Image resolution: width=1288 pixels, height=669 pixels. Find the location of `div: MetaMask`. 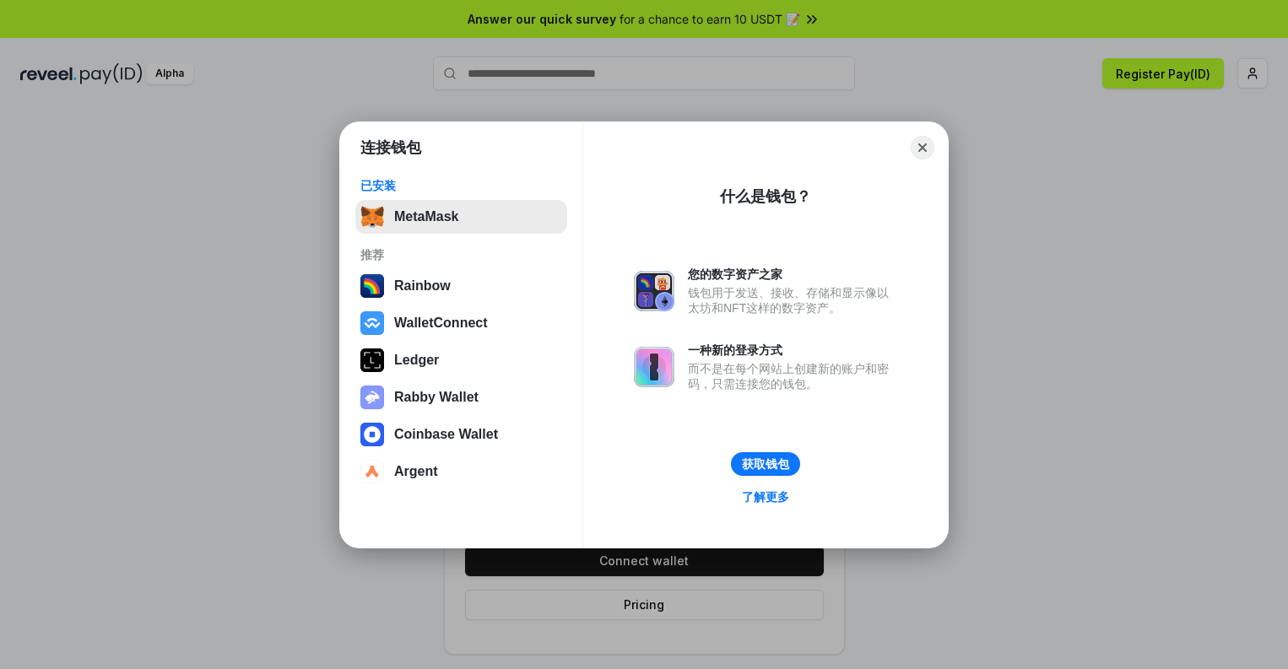

div: MetaMask is located at coordinates (426, 217).